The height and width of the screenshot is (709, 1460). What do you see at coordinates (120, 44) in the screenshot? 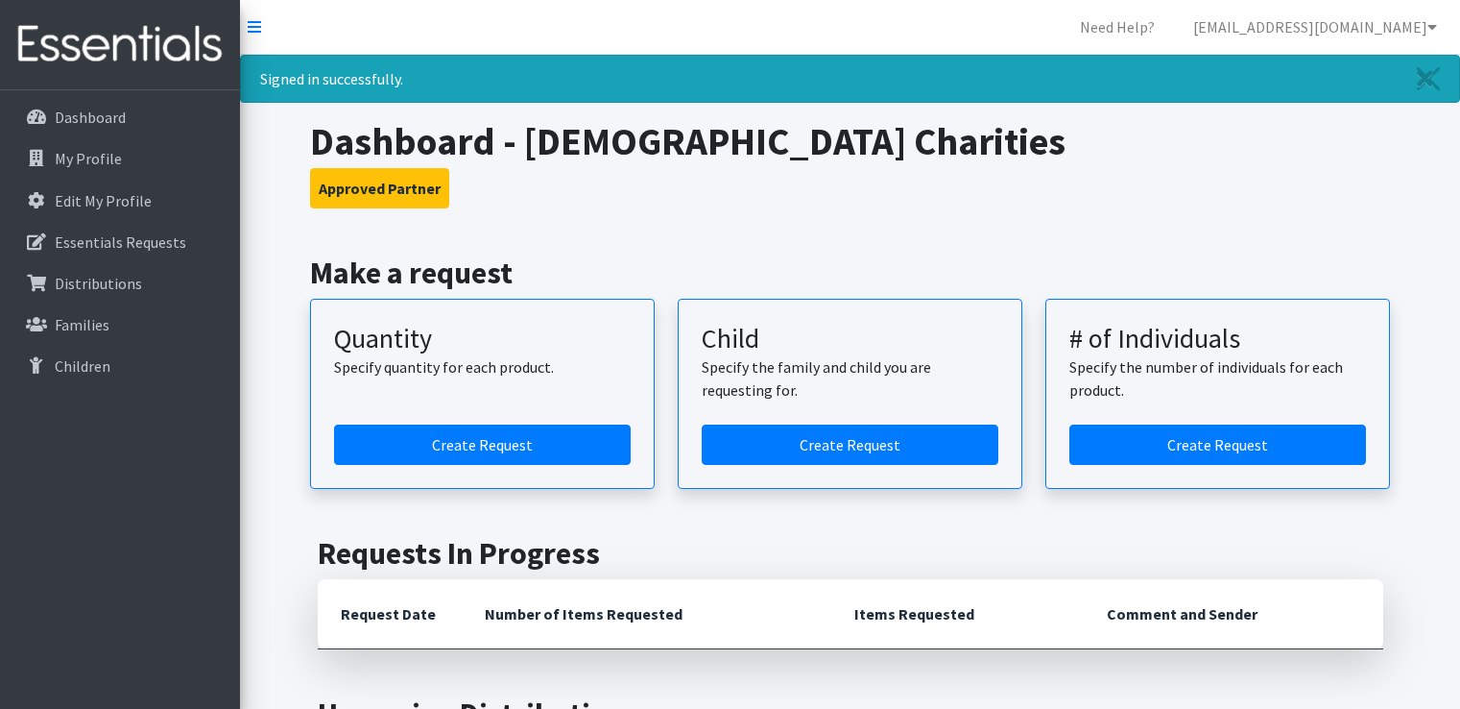
I see `img: HumanEssentials` at bounding box center [120, 44].